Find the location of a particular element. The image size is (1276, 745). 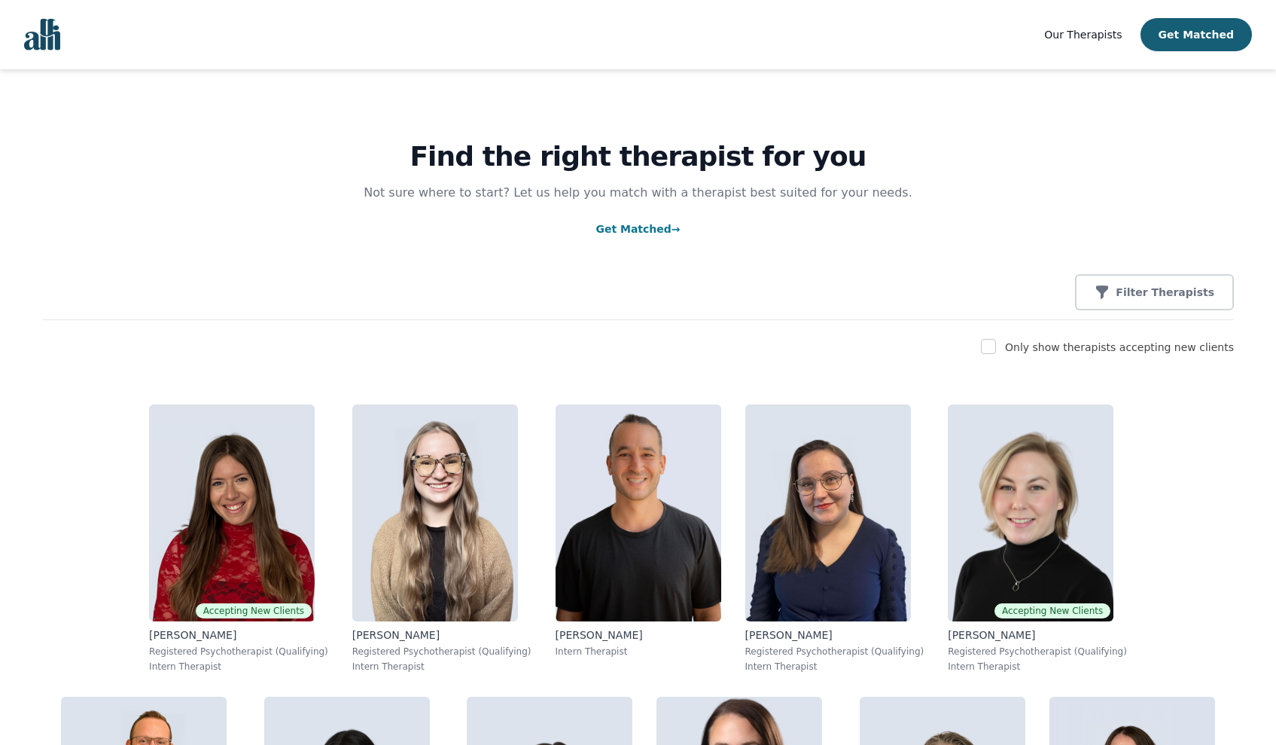

p: Filter Therapists is located at coordinates (1165, 292).